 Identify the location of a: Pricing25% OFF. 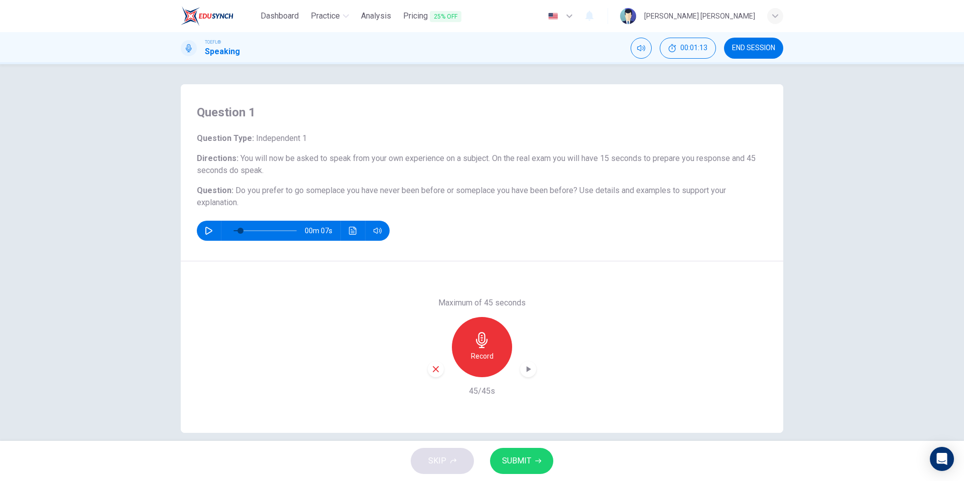
(432, 16).